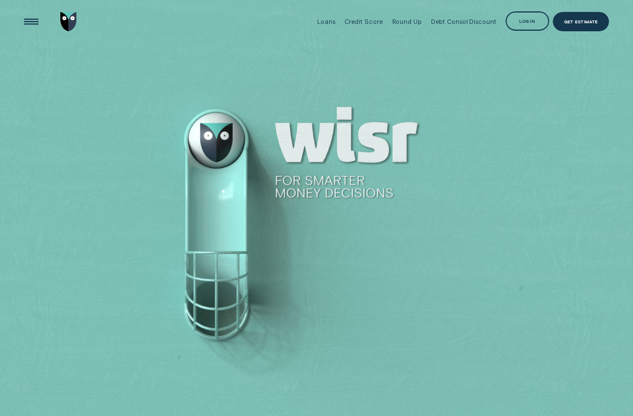  What do you see at coordinates (364, 22) in the screenshot?
I see `div: Credit Score` at bounding box center [364, 22].